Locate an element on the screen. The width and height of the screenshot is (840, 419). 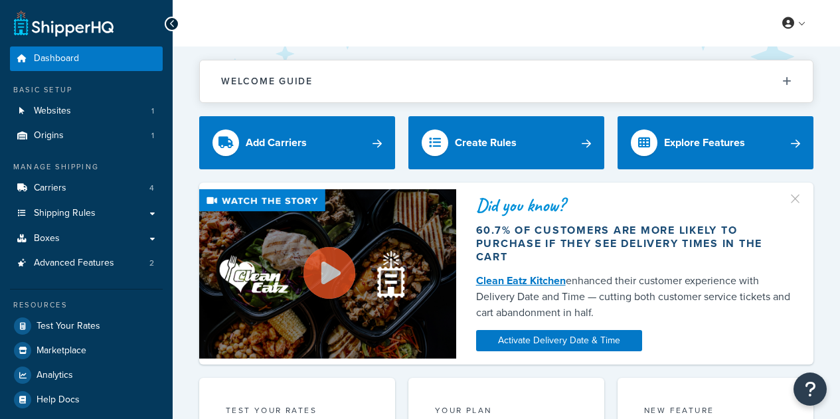
div: Add Carriers is located at coordinates (276, 143).